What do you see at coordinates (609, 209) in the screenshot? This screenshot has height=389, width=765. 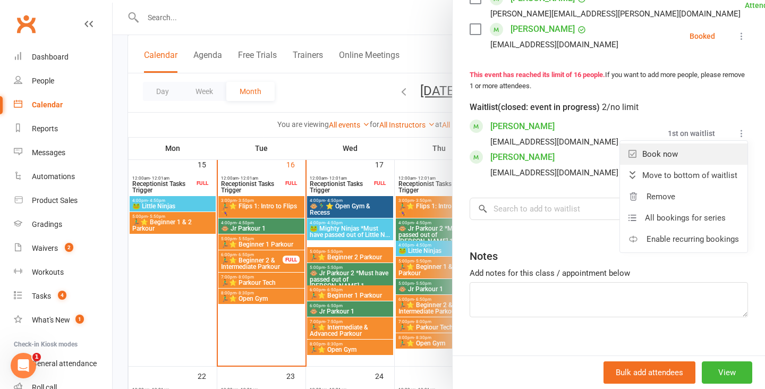 I see `input: Search to add to waitlist` at bounding box center [609, 209].